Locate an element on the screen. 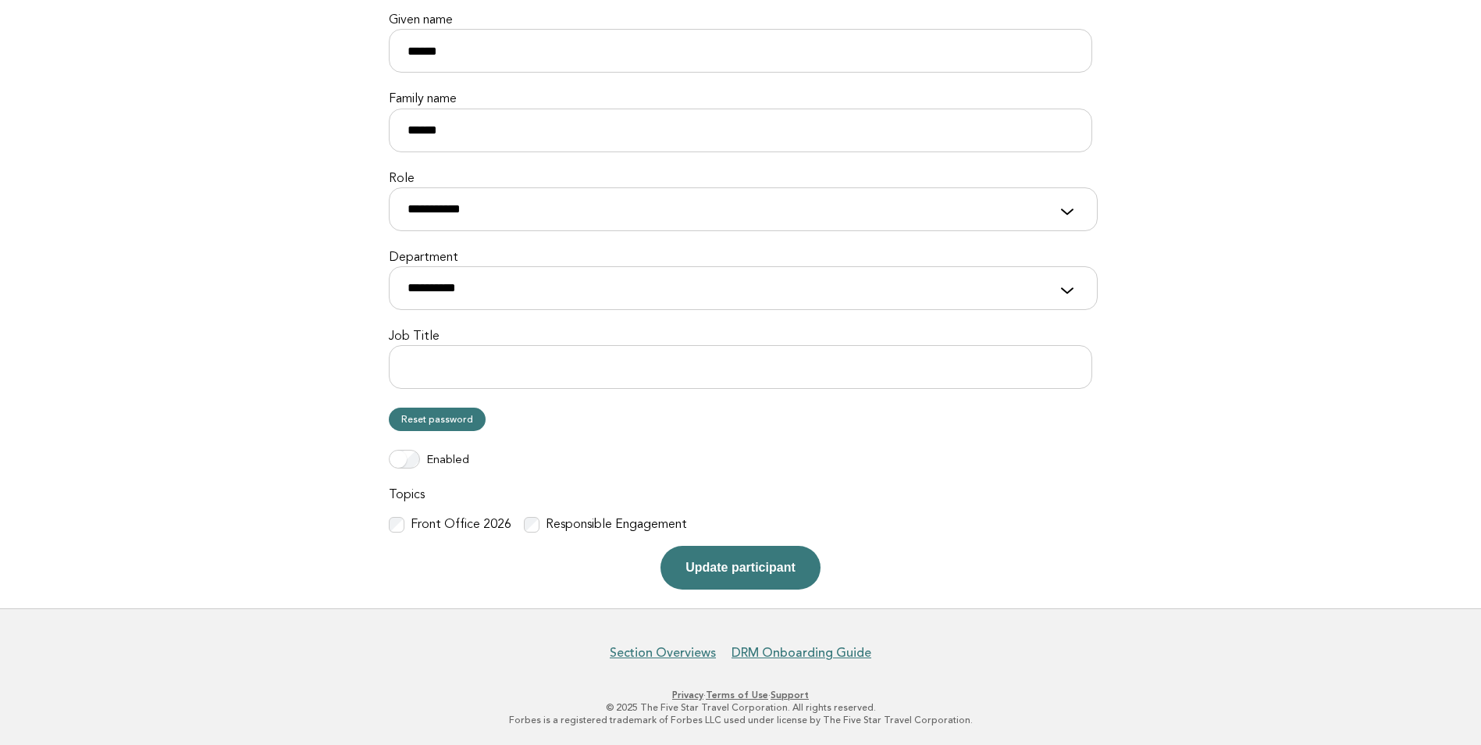  a: DRM Onboarding Guide is located at coordinates (801, 653).